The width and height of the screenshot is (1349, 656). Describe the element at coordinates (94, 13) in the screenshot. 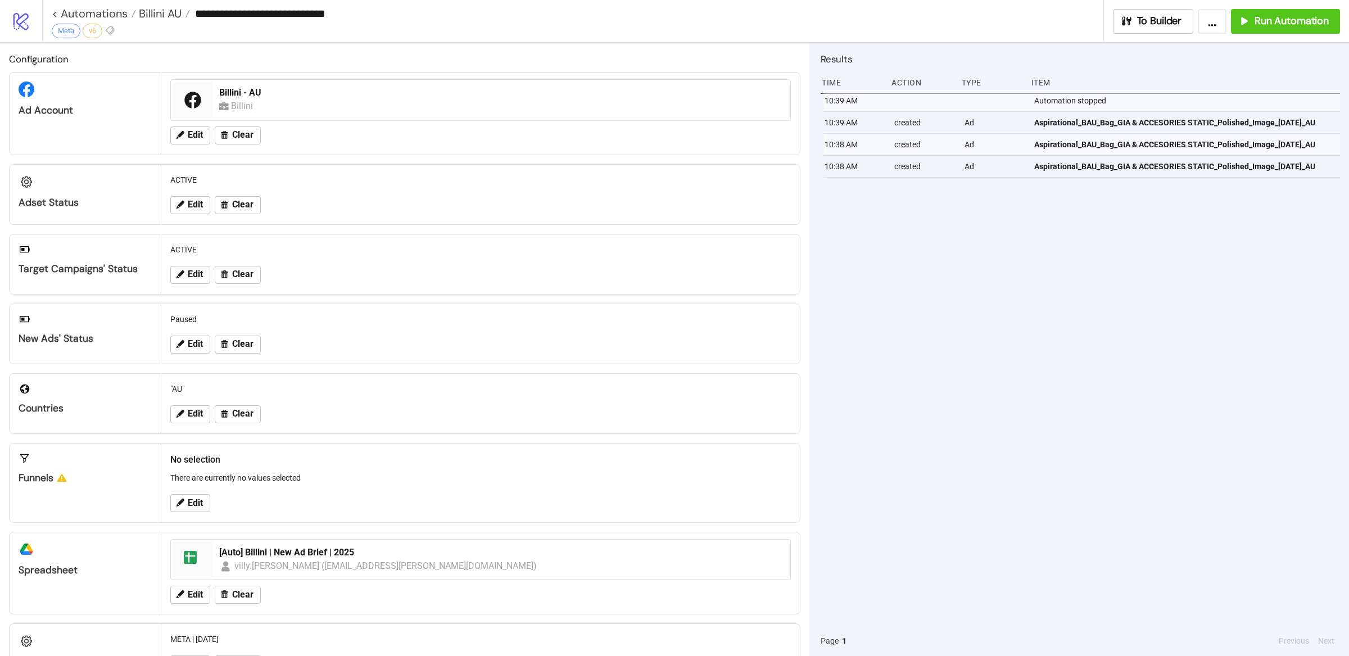

I see `a: < Automations` at that location.